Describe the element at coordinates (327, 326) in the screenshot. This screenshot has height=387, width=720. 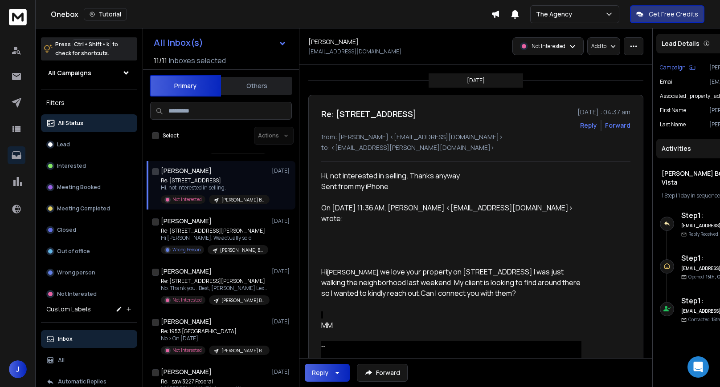
I see `span: MM` at that location.